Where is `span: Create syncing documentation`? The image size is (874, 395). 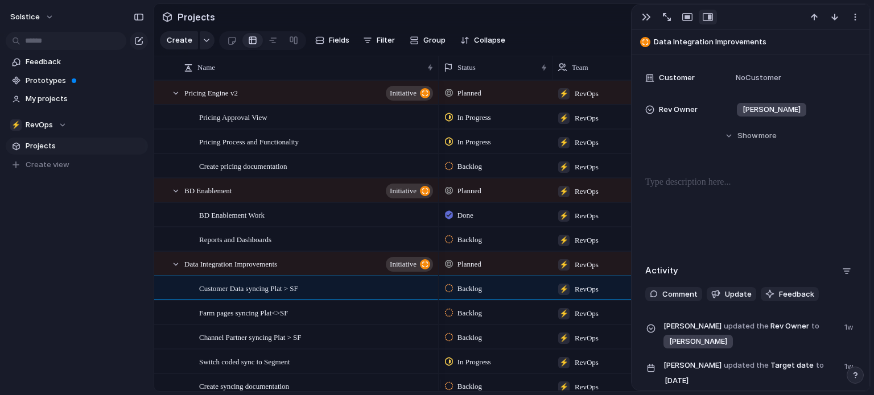
span: Create syncing documentation is located at coordinates (244, 386).